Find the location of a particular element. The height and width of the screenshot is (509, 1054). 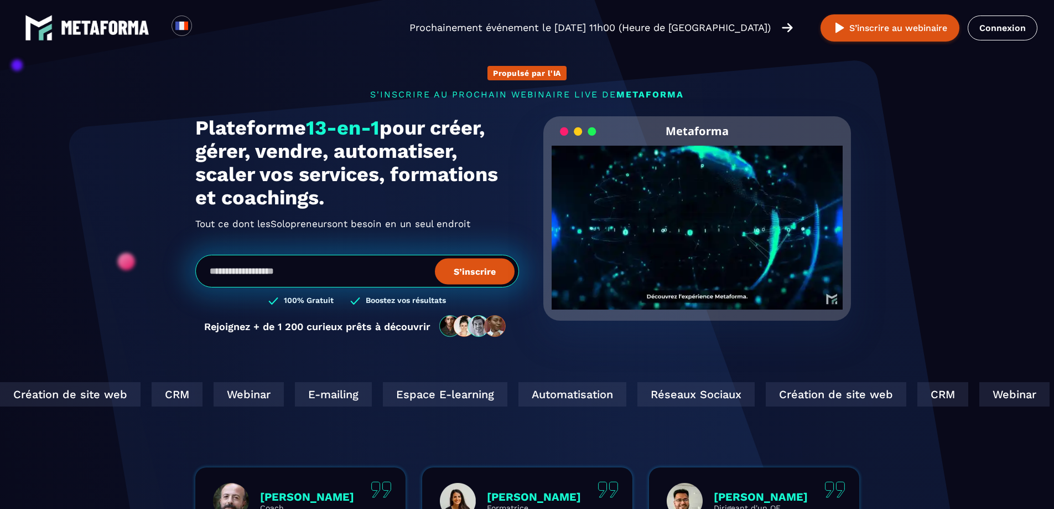

p: Propulsé par l'IA is located at coordinates (527, 73).